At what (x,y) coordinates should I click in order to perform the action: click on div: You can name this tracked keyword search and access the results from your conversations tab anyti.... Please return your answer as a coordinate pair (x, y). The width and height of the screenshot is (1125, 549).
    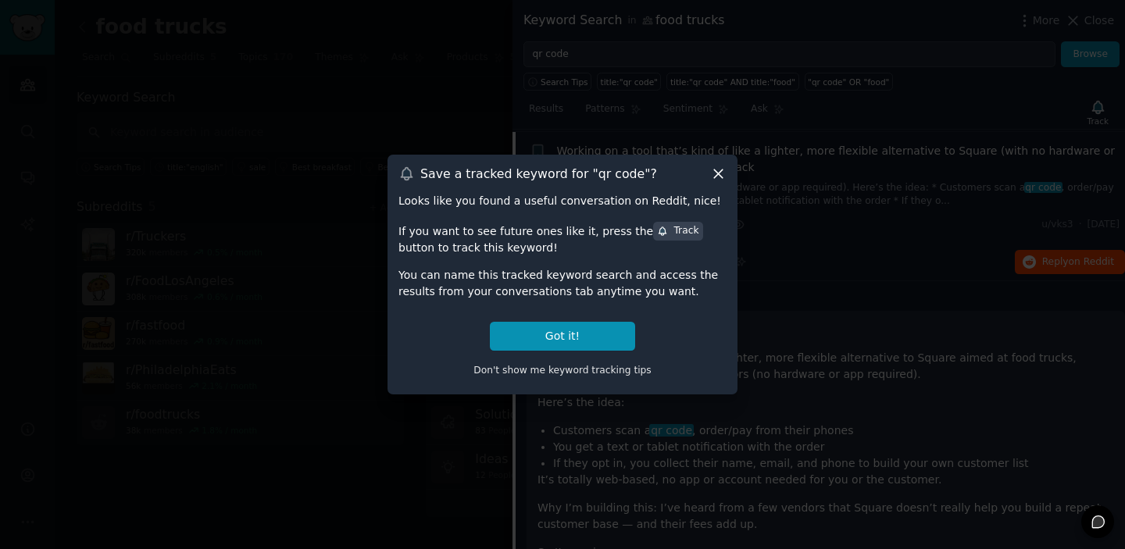
    Looking at the image, I should click on (562, 284).